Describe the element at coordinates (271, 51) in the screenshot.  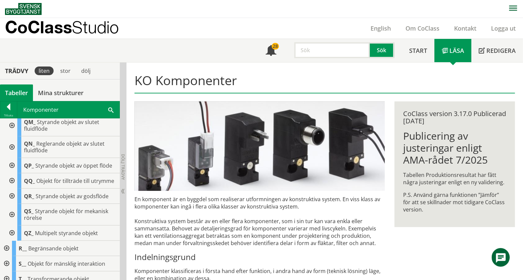
I see `span: Notifikationer` at that location.